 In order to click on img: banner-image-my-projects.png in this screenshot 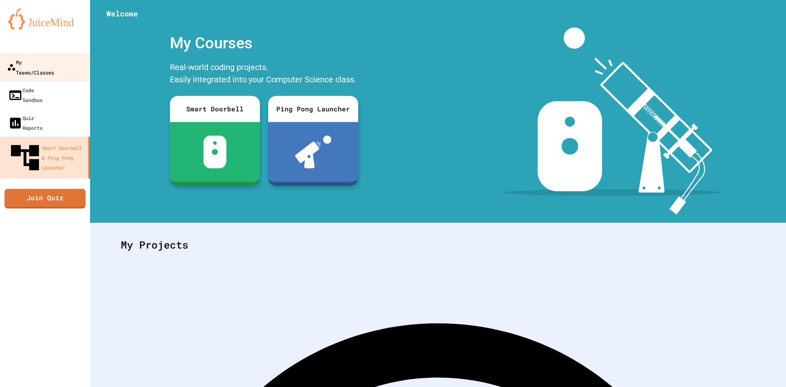, I will do `click(612, 121)`.